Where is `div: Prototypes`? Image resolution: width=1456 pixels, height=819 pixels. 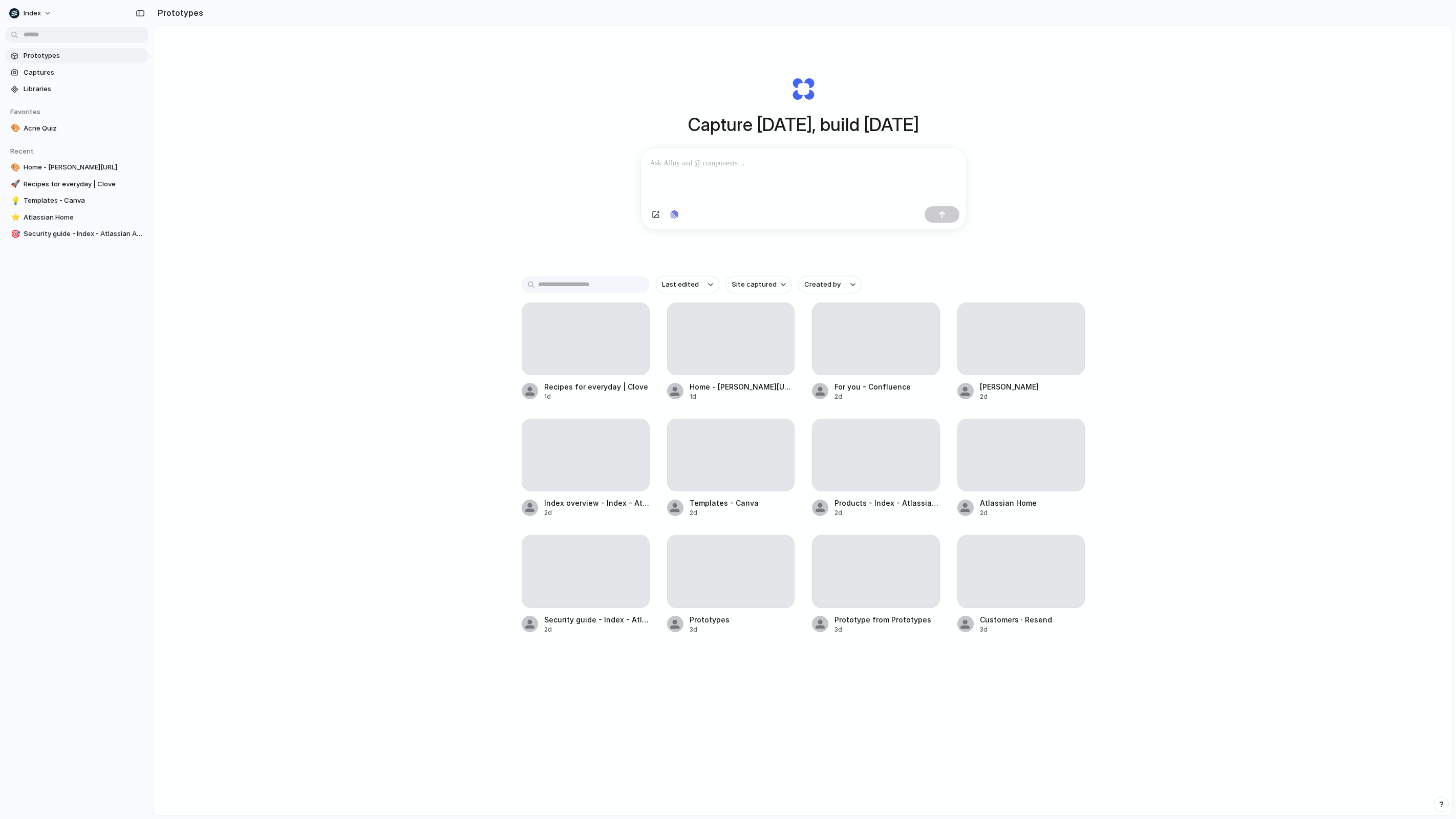 div: Prototypes is located at coordinates (709, 619).